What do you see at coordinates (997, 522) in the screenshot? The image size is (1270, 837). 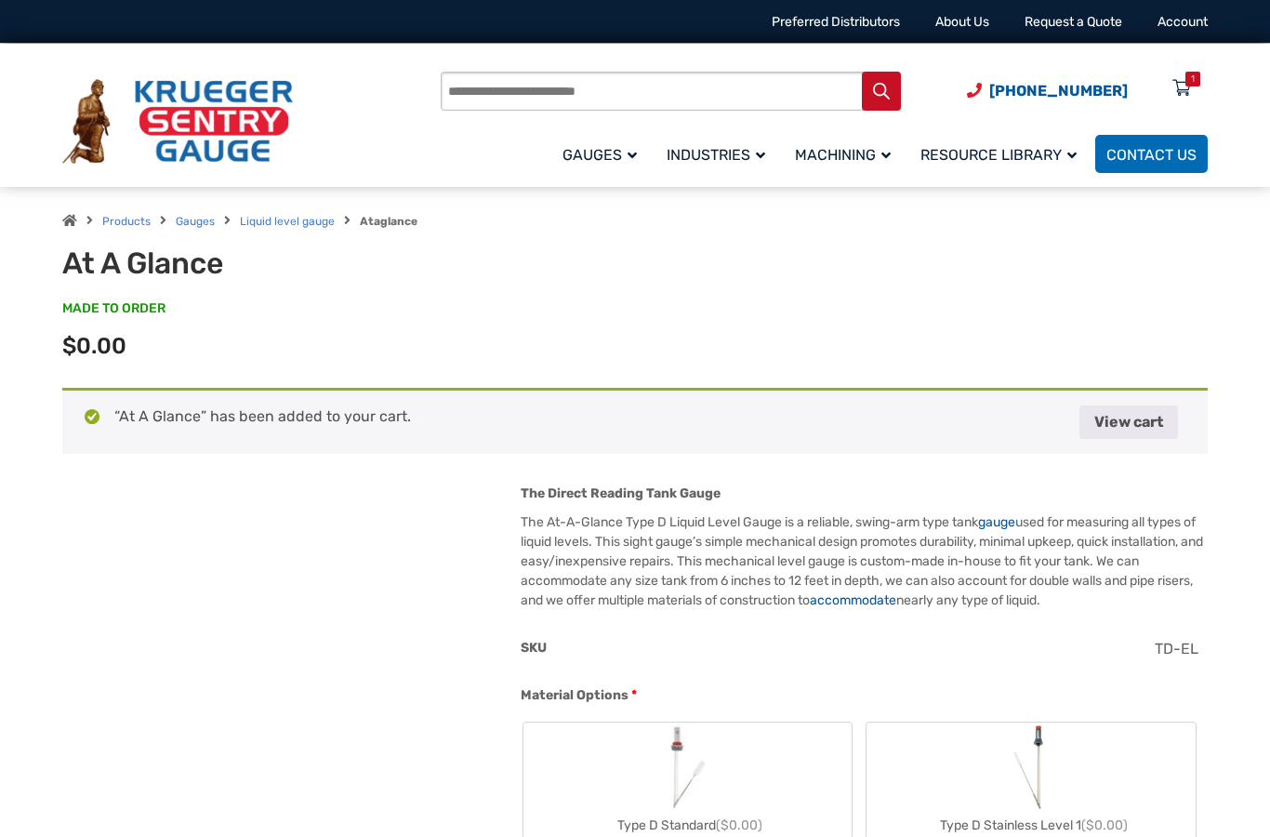 I see `a: gauge` at bounding box center [997, 522].